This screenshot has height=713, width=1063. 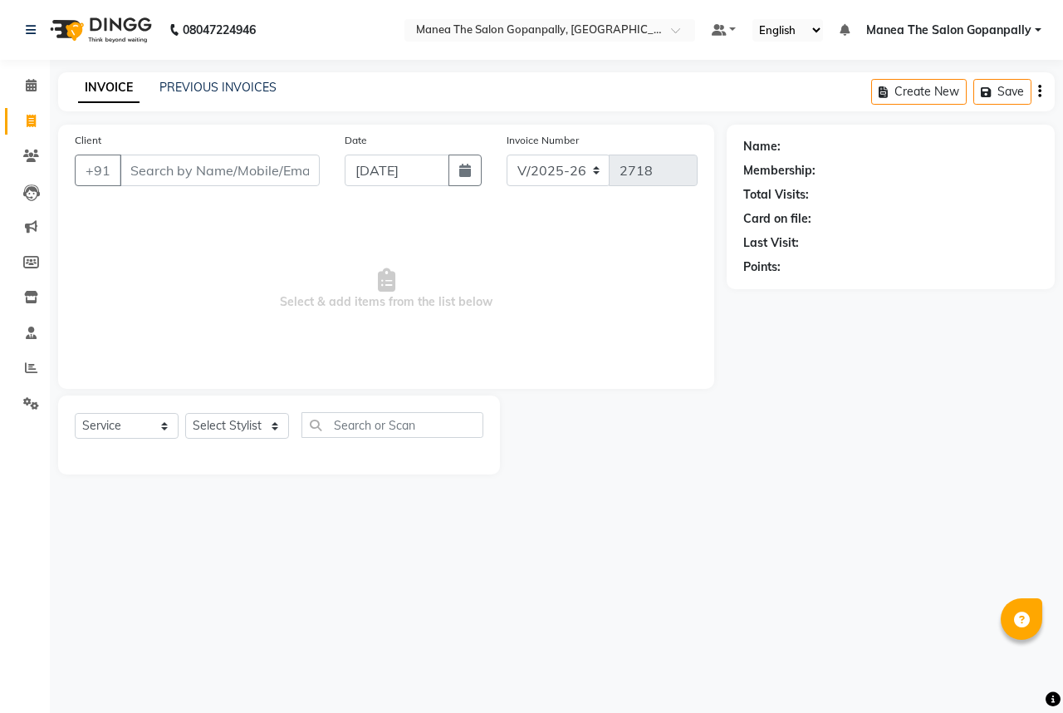 I want to click on div: Card on file:, so click(x=778, y=218).